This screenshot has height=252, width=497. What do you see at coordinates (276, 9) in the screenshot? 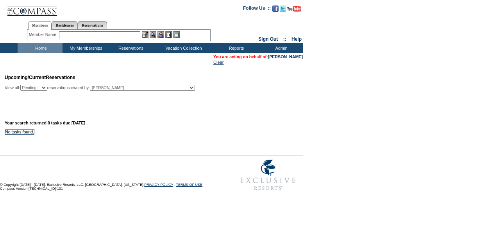
I see `img: Become our fan on Facebook` at bounding box center [276, 9].